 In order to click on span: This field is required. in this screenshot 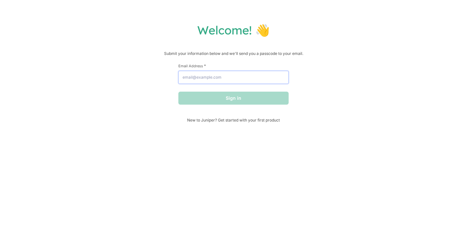, I will do `click(205, 66)`.